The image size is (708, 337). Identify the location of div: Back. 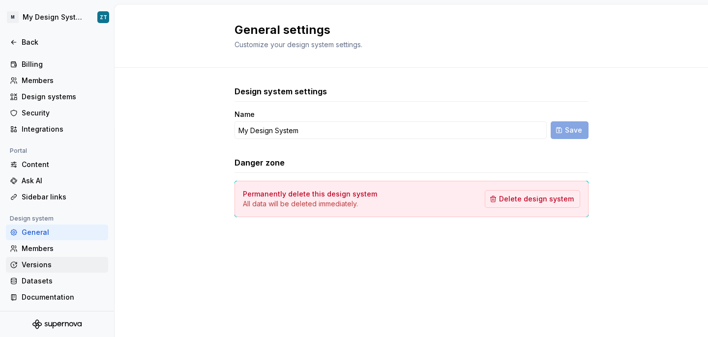
(63, 42).